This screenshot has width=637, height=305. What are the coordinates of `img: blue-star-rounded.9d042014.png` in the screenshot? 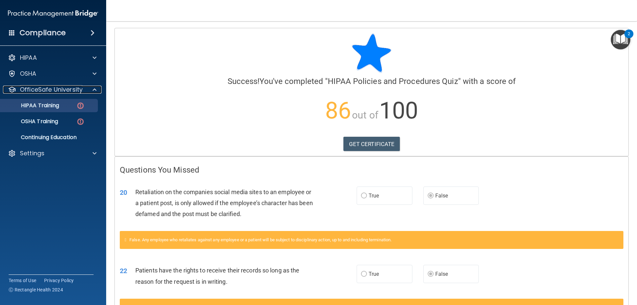 It's located at (372, 53).